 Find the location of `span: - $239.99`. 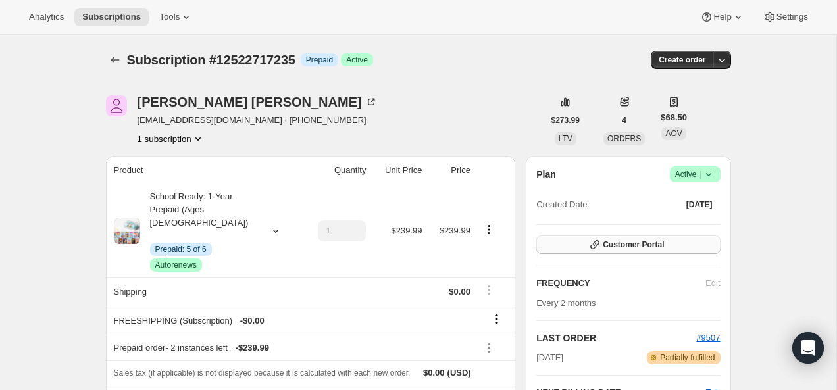

span: - $239.99 is located at coordinates (252, 348).